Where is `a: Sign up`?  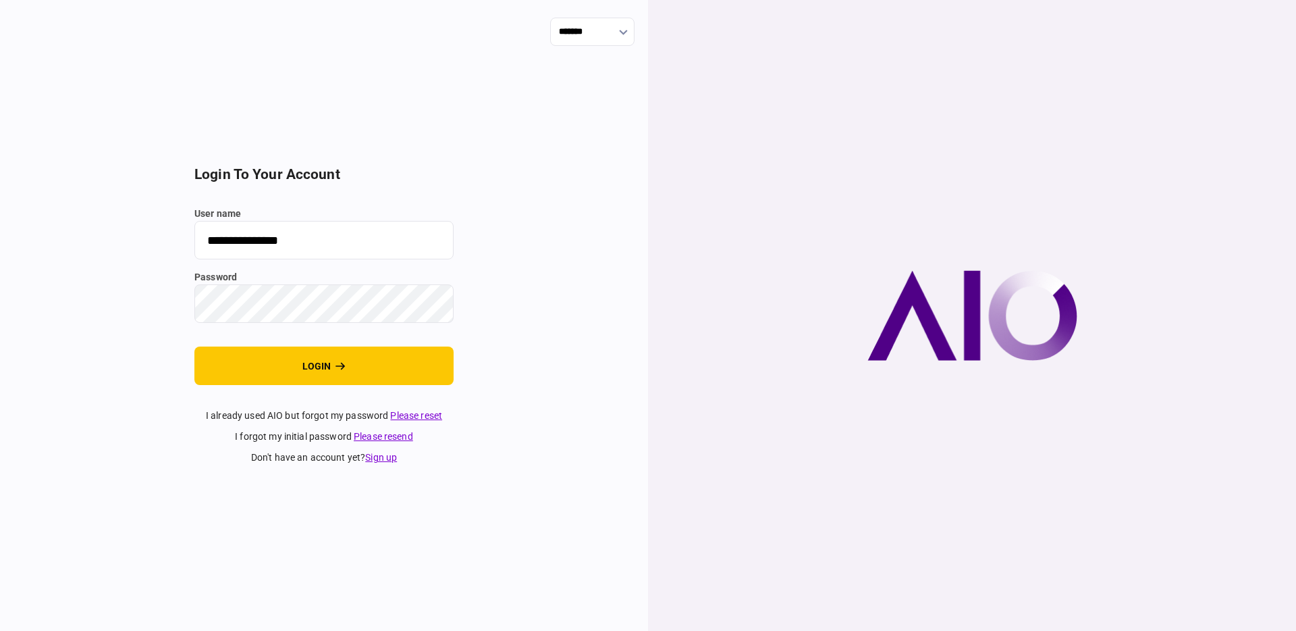
a: Sign up is located at coordinates (381, 457).